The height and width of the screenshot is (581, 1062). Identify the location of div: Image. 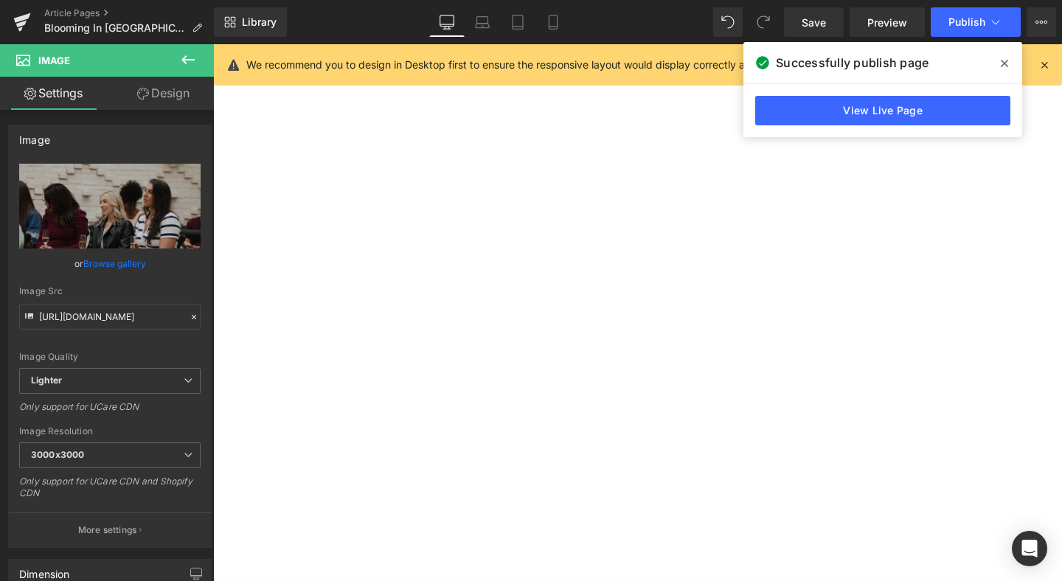
(35, 136).